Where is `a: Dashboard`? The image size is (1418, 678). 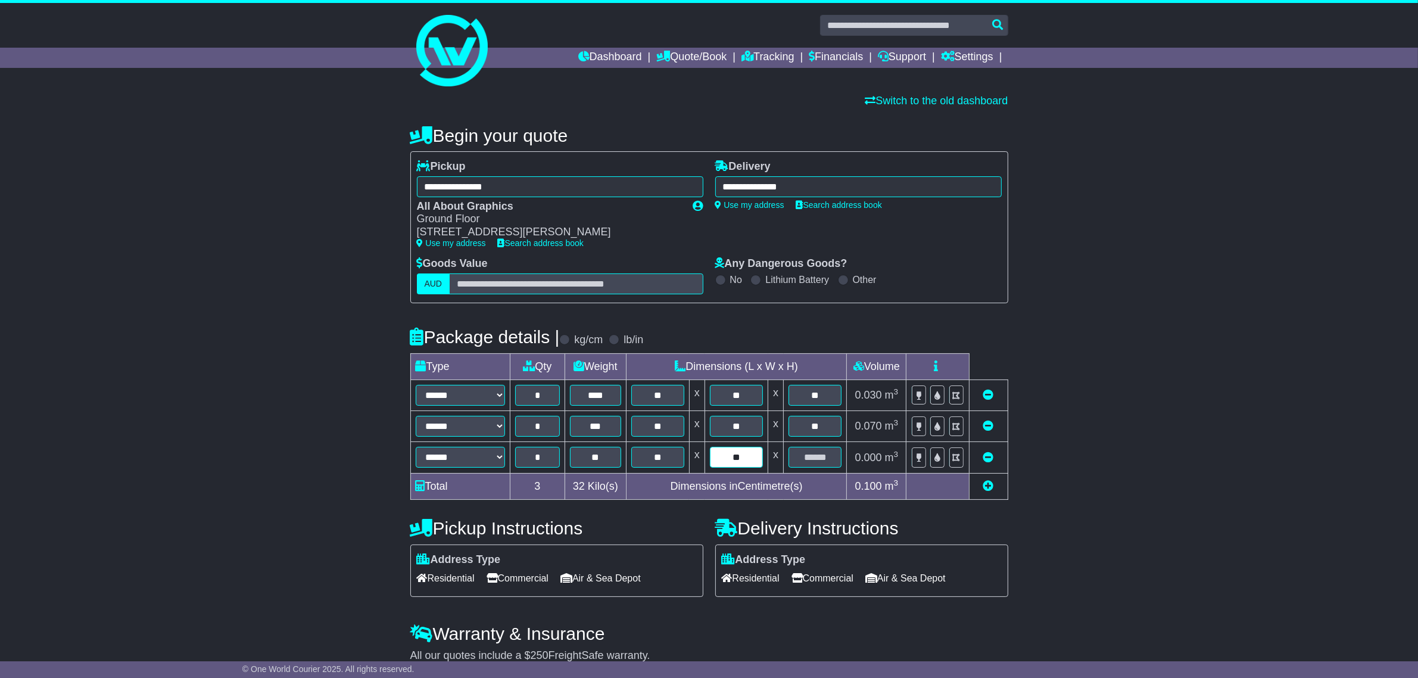
a: Dashboard is located at coordinates (610, 58).